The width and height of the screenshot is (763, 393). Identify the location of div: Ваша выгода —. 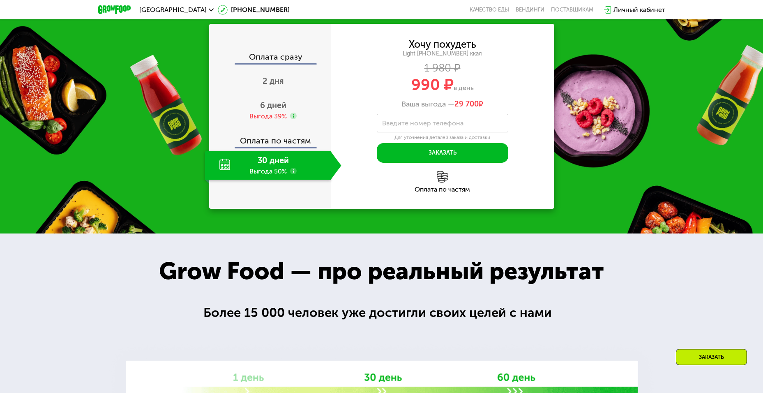
(442, 104).